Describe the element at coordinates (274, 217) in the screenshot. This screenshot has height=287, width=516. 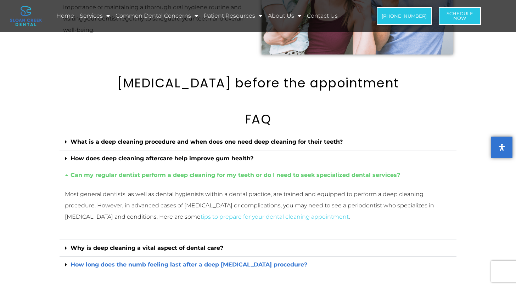
I see `a: tips to prepare for your dental cleaning appointment` at that location.